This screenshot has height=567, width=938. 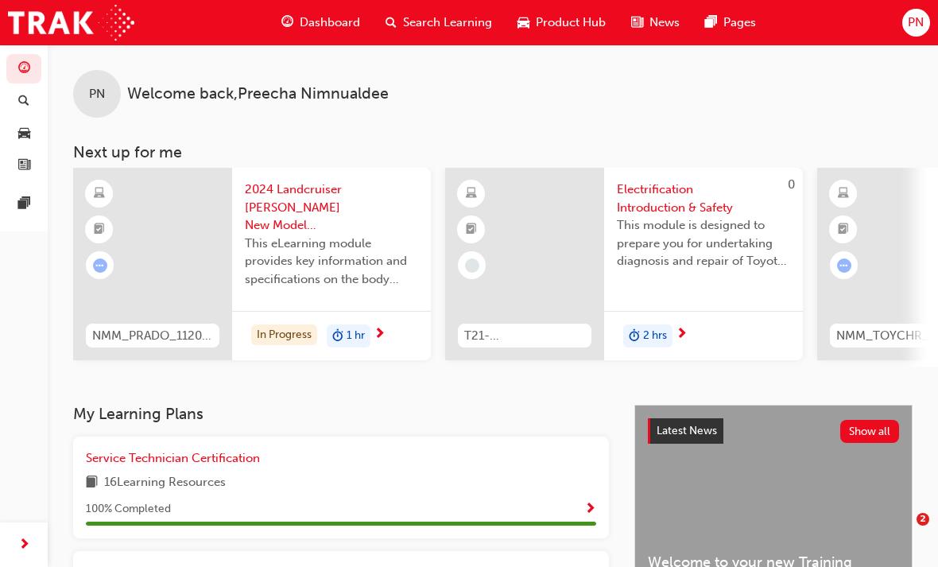 I want to click on h3: Next up for me, so click(x=493, y=152).